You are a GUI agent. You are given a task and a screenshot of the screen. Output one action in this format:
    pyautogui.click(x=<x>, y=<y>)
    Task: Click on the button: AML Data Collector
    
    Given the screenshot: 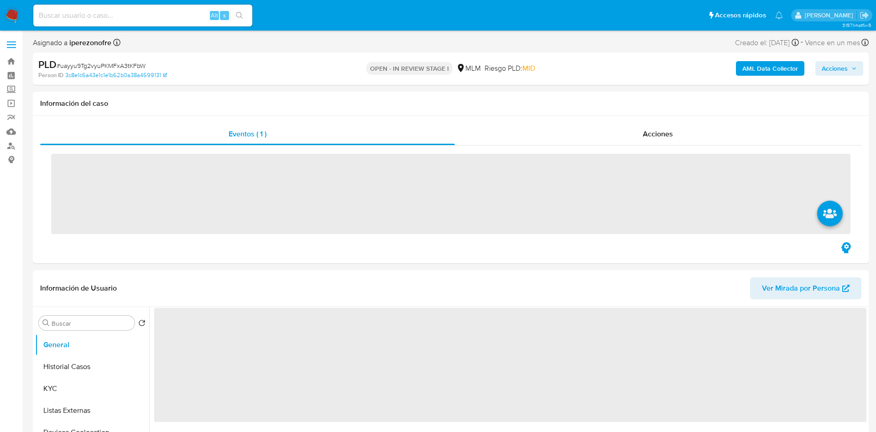 What is the action you would take?
    pyautogui.click(x=770, y=68)
    